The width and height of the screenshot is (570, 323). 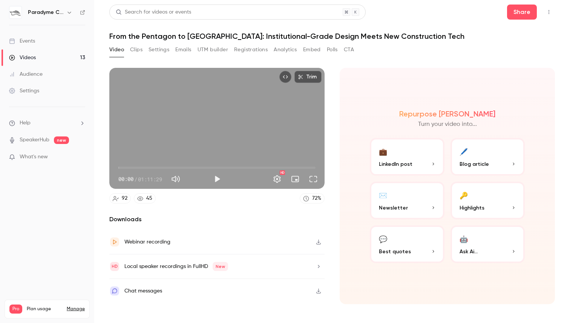 What do you see at coordinates (46, 12) in the screenshot?
I see `h6: Paradyme Companies` at bounding box center [46, 12].